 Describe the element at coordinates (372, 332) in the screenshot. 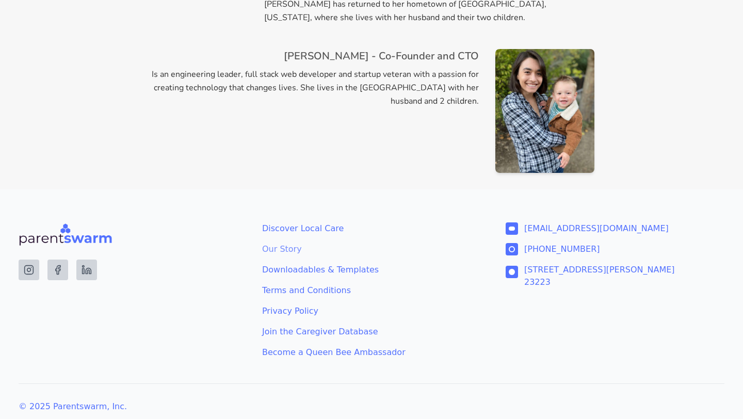

I see `a: Join the Caregiver Database` at that location.